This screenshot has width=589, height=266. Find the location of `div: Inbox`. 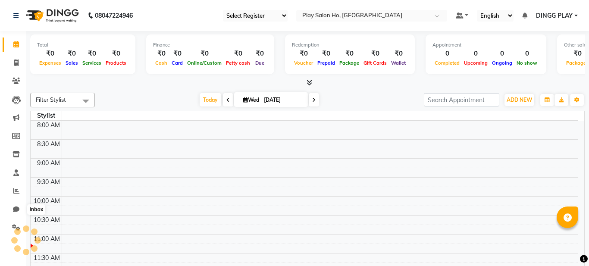

div: Inbox is located at coordinates (36, 210).